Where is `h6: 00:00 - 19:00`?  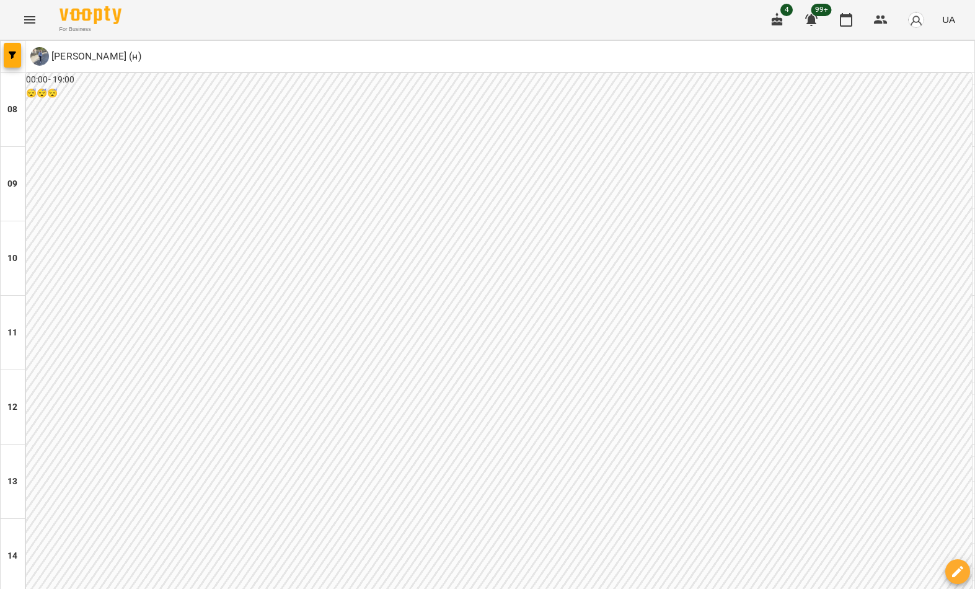 h6: 00:00 - 19:00 is located at coordinates (499, 80).